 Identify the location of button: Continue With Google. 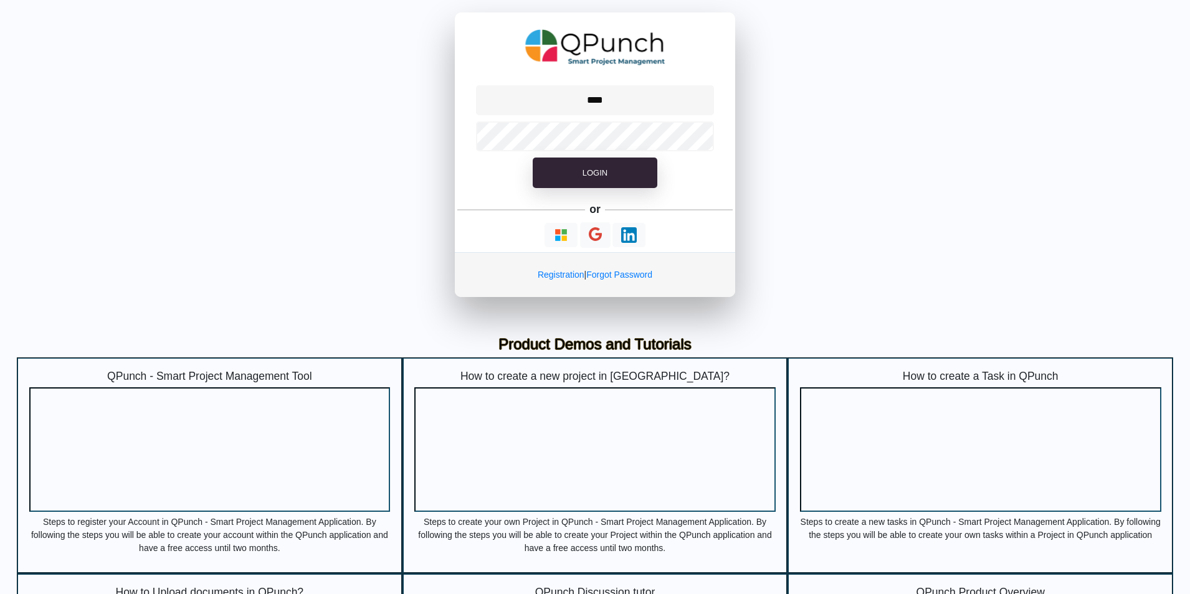
(595, 235).